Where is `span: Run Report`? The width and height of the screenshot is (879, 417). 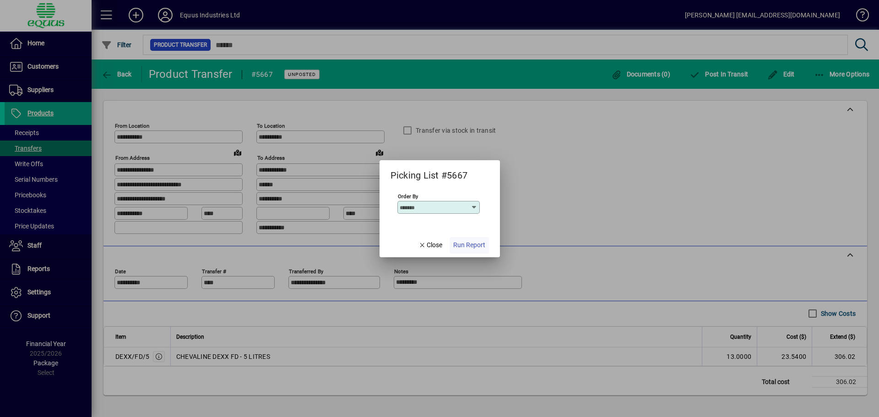
span: Run Report is located at coordinates (469, 245).